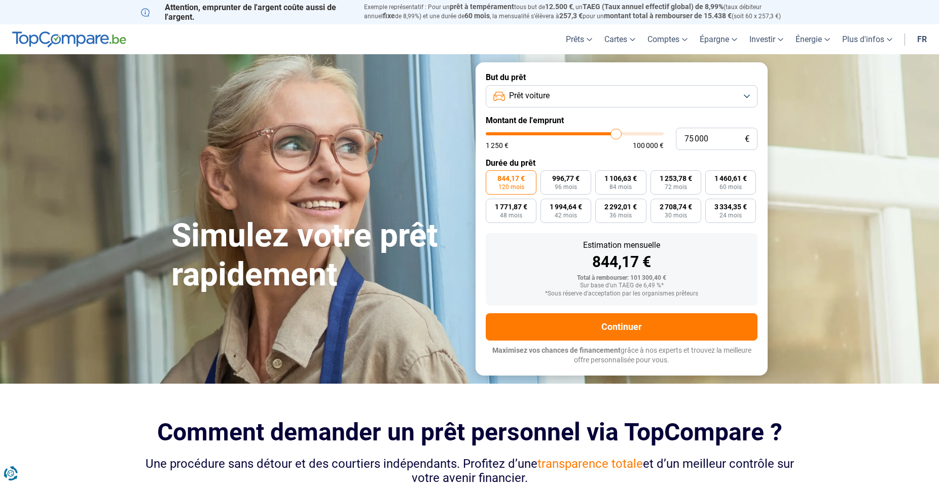 Image resolution: width=939 pixels, height=484 pixels. What do you see at coordinates (620, 39) in the screenshot?
I see `a: Cartes` at bounding box center [620, 39].